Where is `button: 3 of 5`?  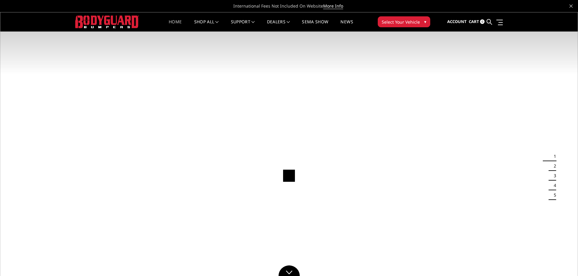 button: 3 of 5 is located at coordinates (553, 176).